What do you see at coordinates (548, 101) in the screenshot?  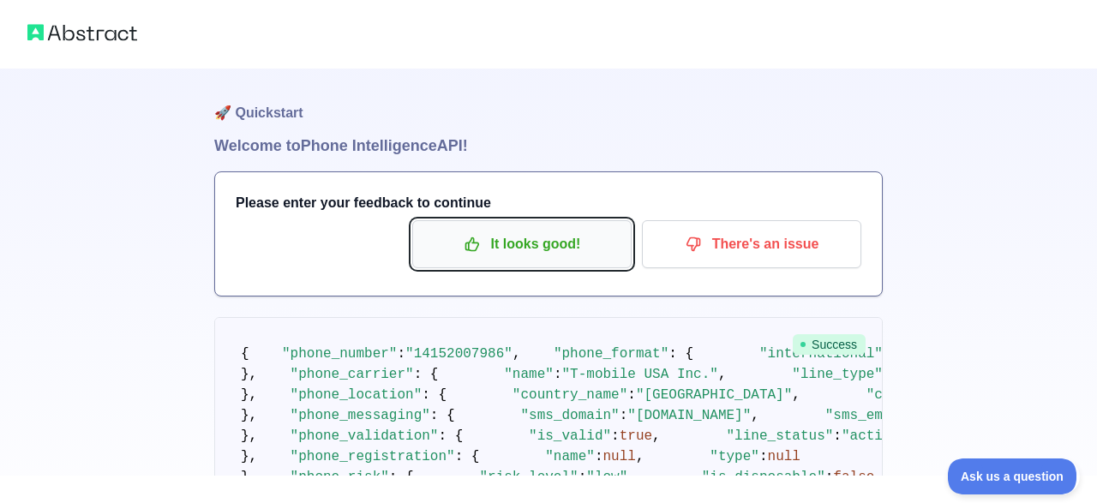 I see `h1: 🚀 Quickstart` at bounding box center [548, 101].